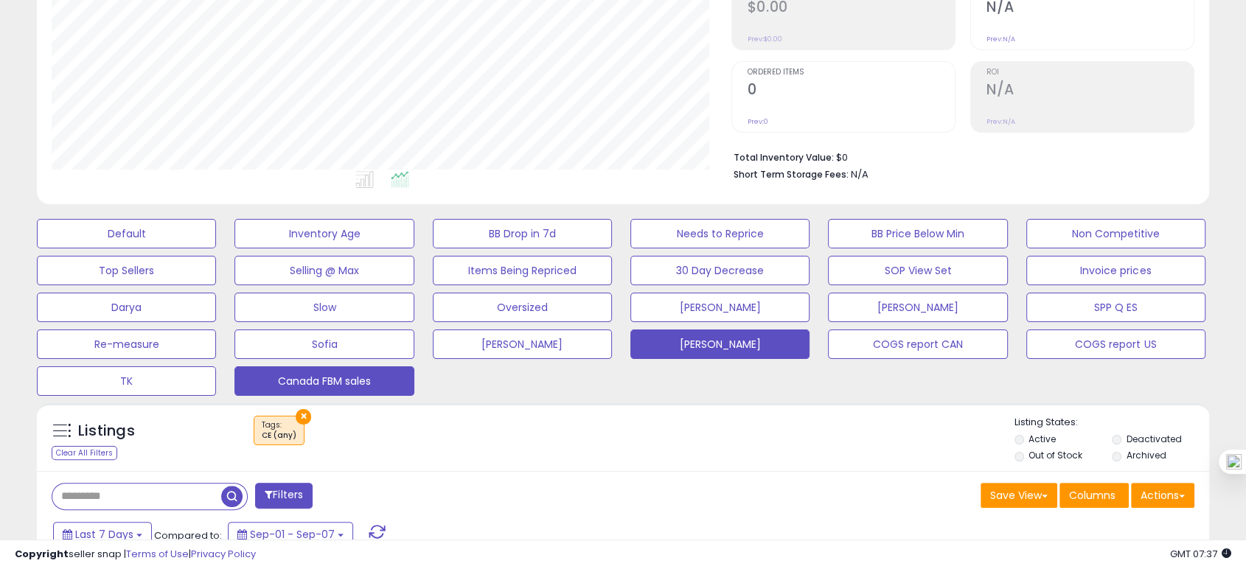  I want to click on label: Active, so click(1042, 439).